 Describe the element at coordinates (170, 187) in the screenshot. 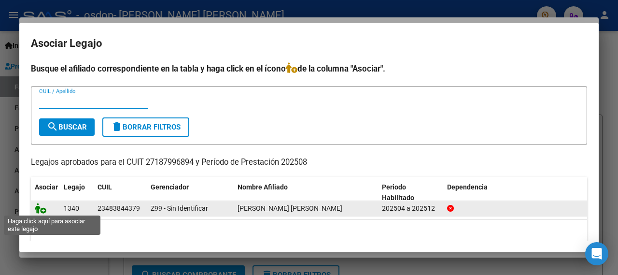

I see `span: Gerenciador` at that location.